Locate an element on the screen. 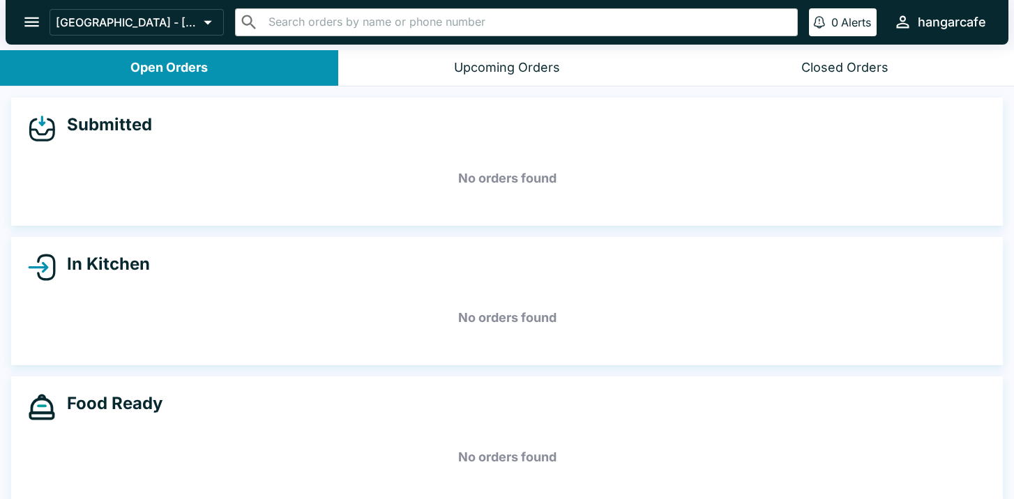  div: Closed Orders is located at coordinates (845, 68).